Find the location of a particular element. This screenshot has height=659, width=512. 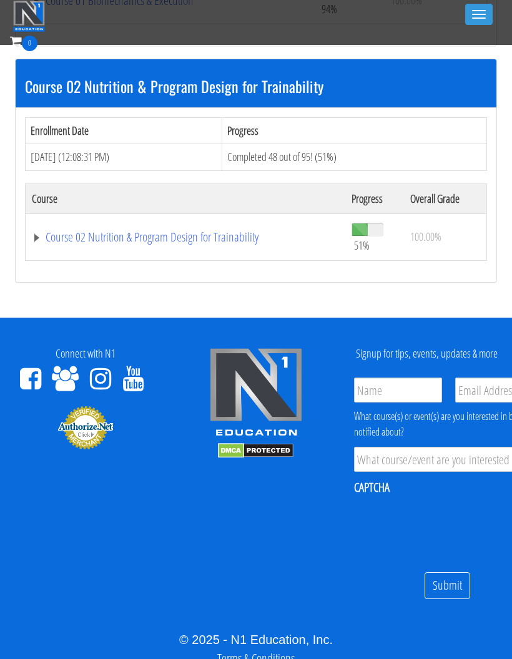

td: 100.00% is located at coordinates (445, 237).